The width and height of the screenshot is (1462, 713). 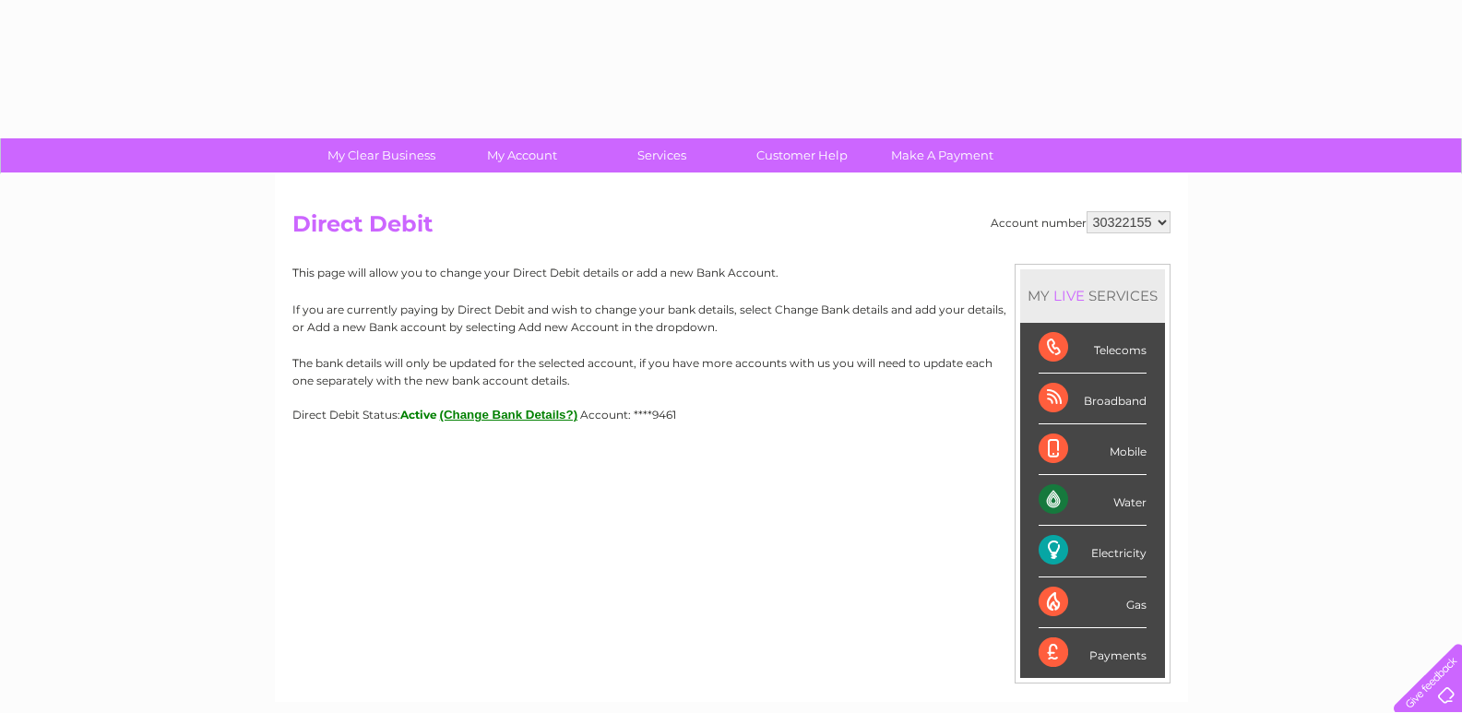 What do you see at coordinates (732, 318) in the screenshot?
I see `p: If you are currently paying by Direct Debit and wish to change your bank details, select Change B...` at bounding box center [732, 318].